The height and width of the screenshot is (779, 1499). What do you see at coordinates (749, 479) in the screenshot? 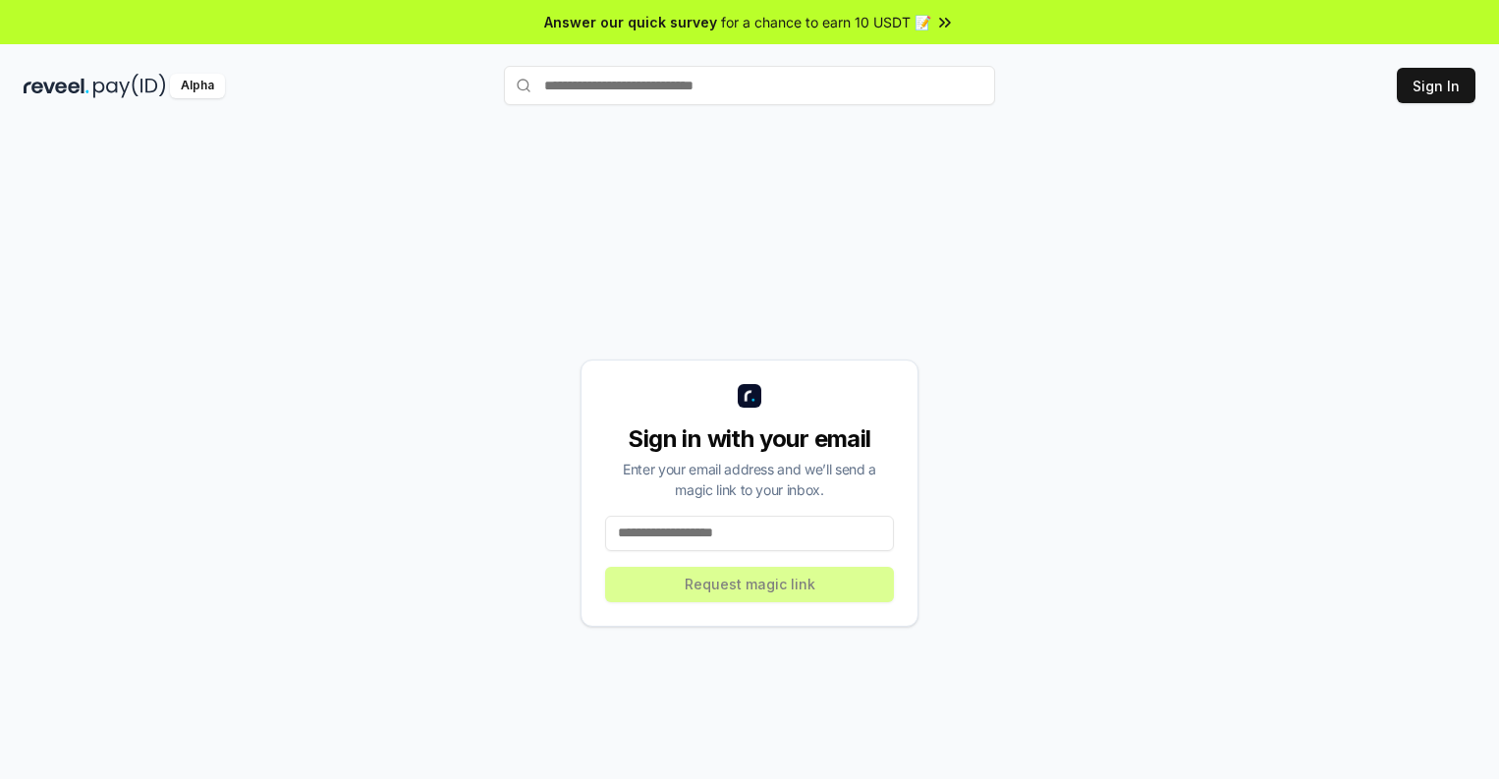
I see `div: Enter your email address and we’ll send a magic link to your inbox.` at bounding box center [749, 479].